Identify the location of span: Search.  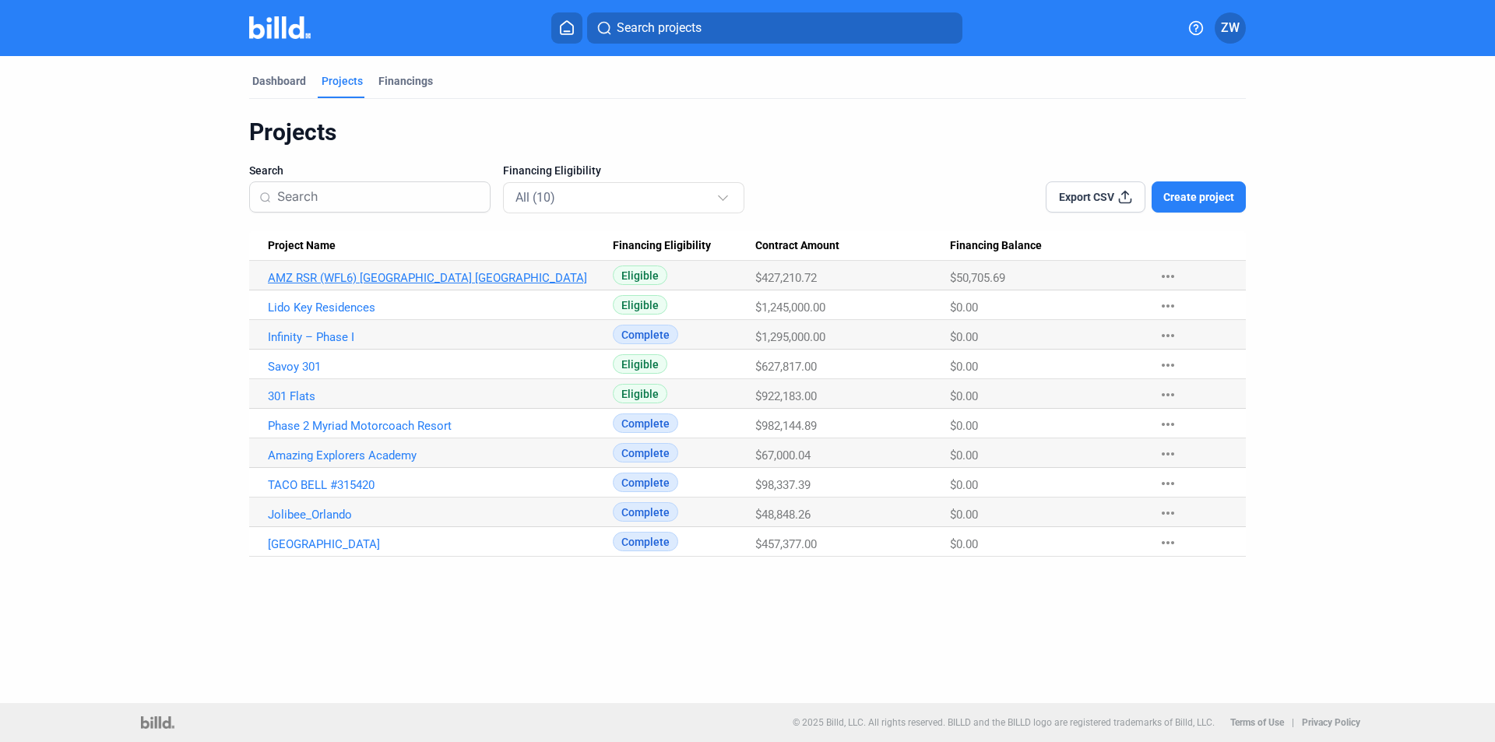
(266, 171).